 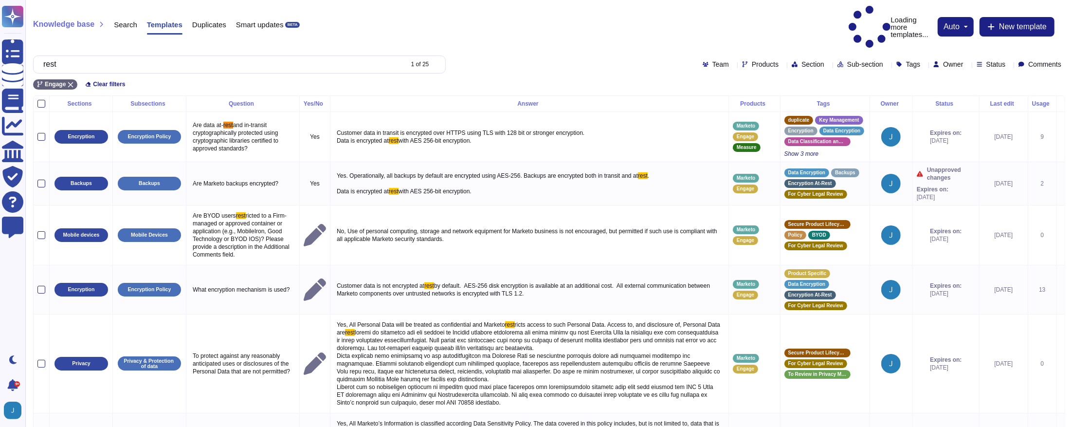 I want to click on span: and in-transit cryptographically protected using cryptographic libraries certified to approved st..., so click(x=236, y=137).